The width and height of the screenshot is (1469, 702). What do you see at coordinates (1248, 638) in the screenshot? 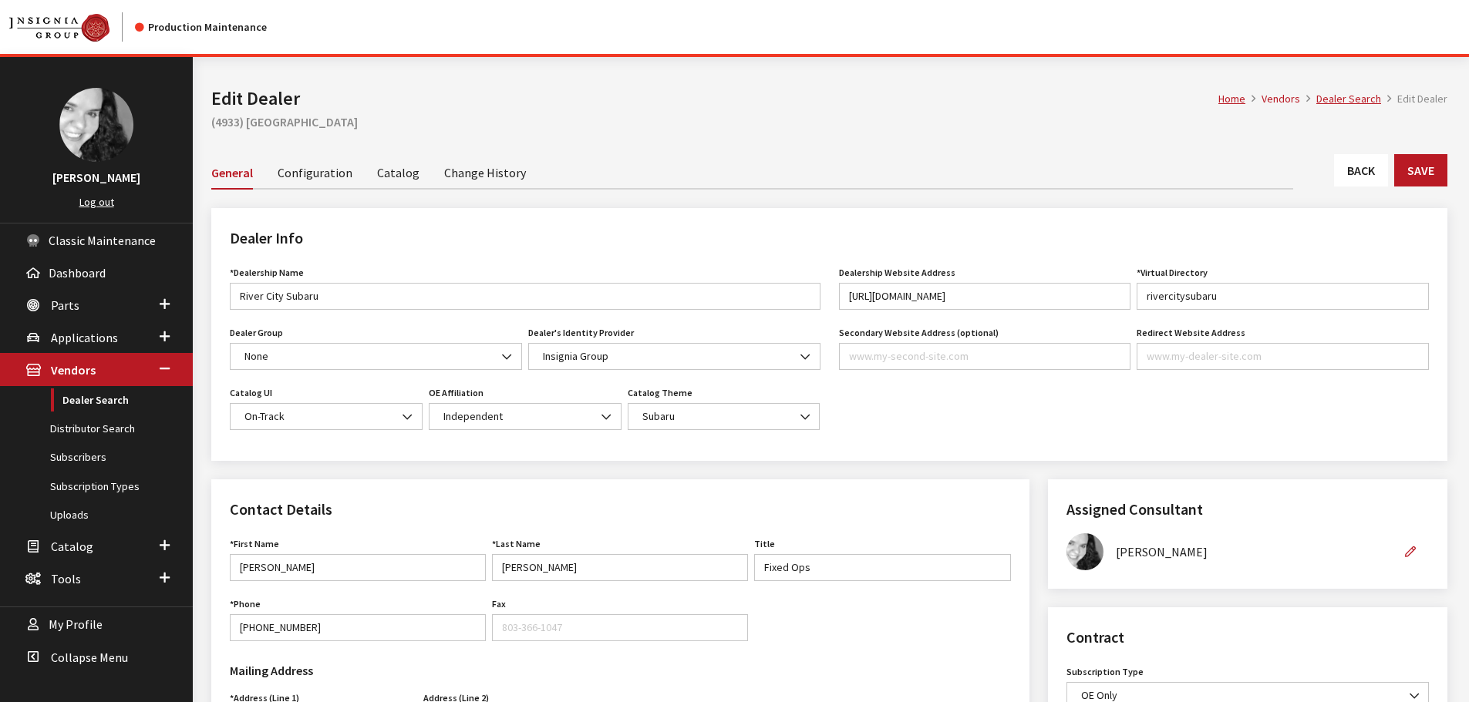
I see `h2: Contract` at bounding box center [1248, 638].